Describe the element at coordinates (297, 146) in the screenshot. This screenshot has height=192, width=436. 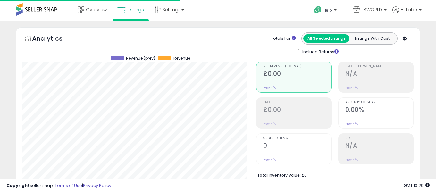
I see `h2: 0` at that location.